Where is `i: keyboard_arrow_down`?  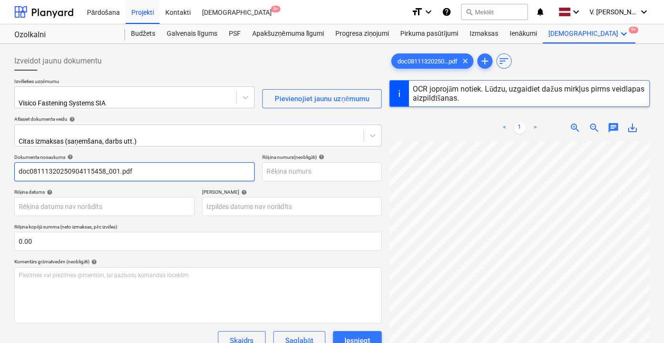
i: keyboard_arrow_down is located at coordinates (624, 34).